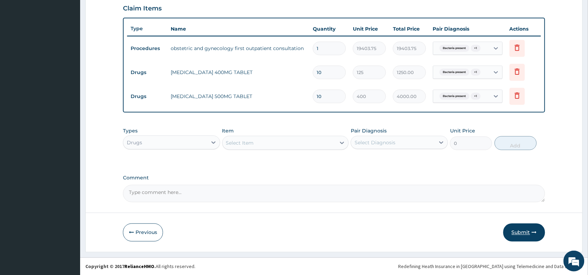 The image size is (588, 275). I want to click on label: Pair Diagnosis, so click(368, 131).